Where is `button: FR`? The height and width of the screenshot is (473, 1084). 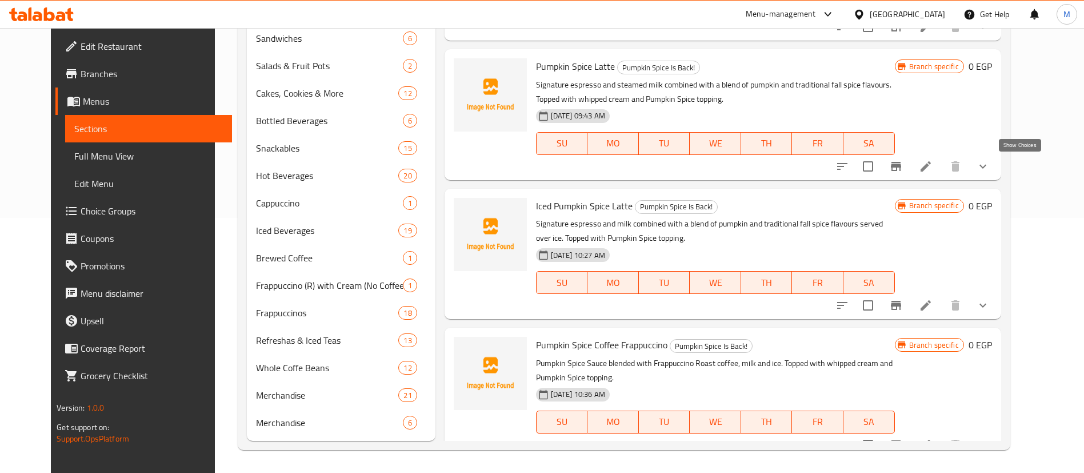 button: FR is located at coordinates (818, 282).